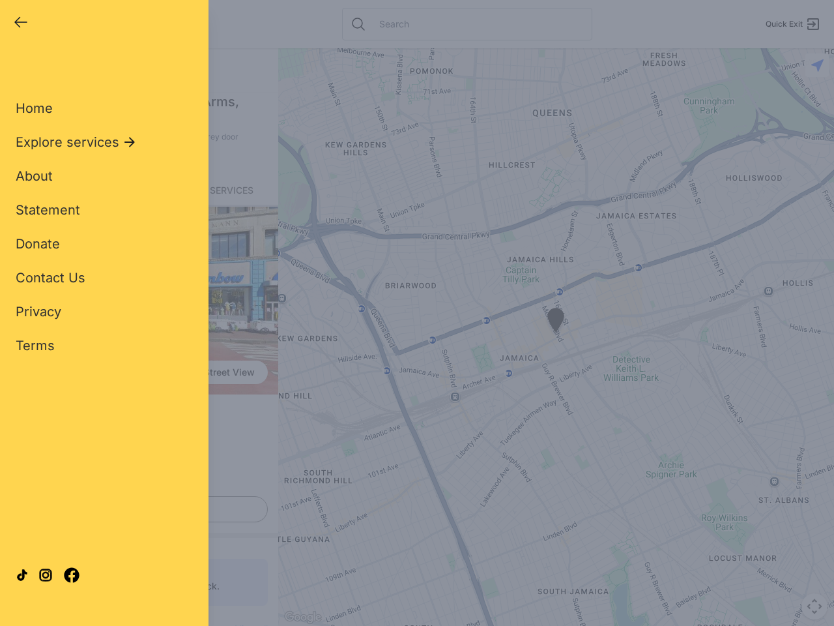  Describe the element at coordinates (76, 142) in the screenshot. I see `button: Explore services` at that location.